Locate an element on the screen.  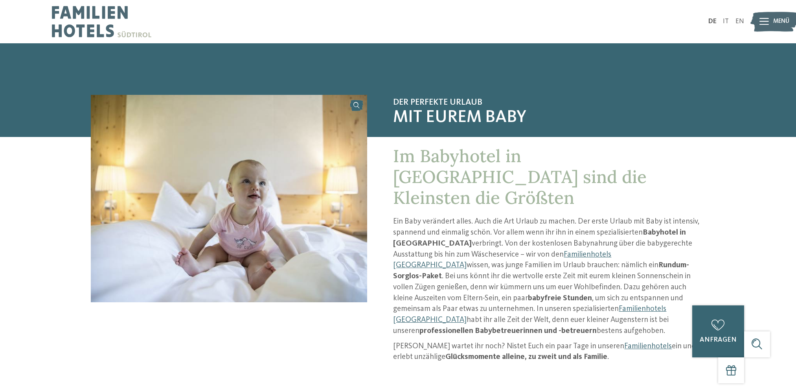
a: Babyhotel in Südtirol für einen ganz entspannten Urlaub is located at coordinates (229, 198).